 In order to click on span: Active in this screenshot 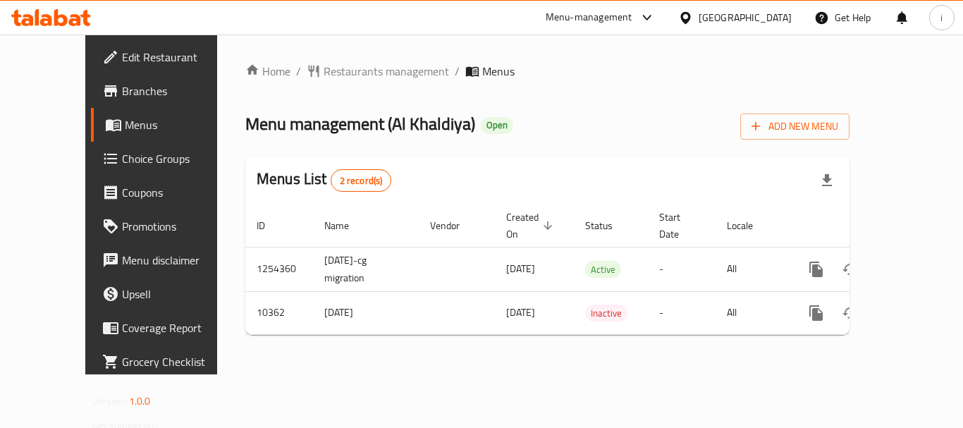, I will do `click(603, 269)`.